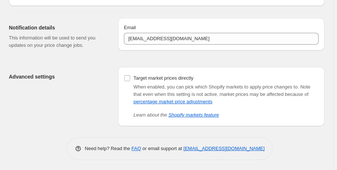 Image resolution: width=337 pixels, height=170 pixels. What do you see at coordinates (173, 101) in the screenshot?
I see `a: percentage market price adjustments` at bounding box center [173, 101].